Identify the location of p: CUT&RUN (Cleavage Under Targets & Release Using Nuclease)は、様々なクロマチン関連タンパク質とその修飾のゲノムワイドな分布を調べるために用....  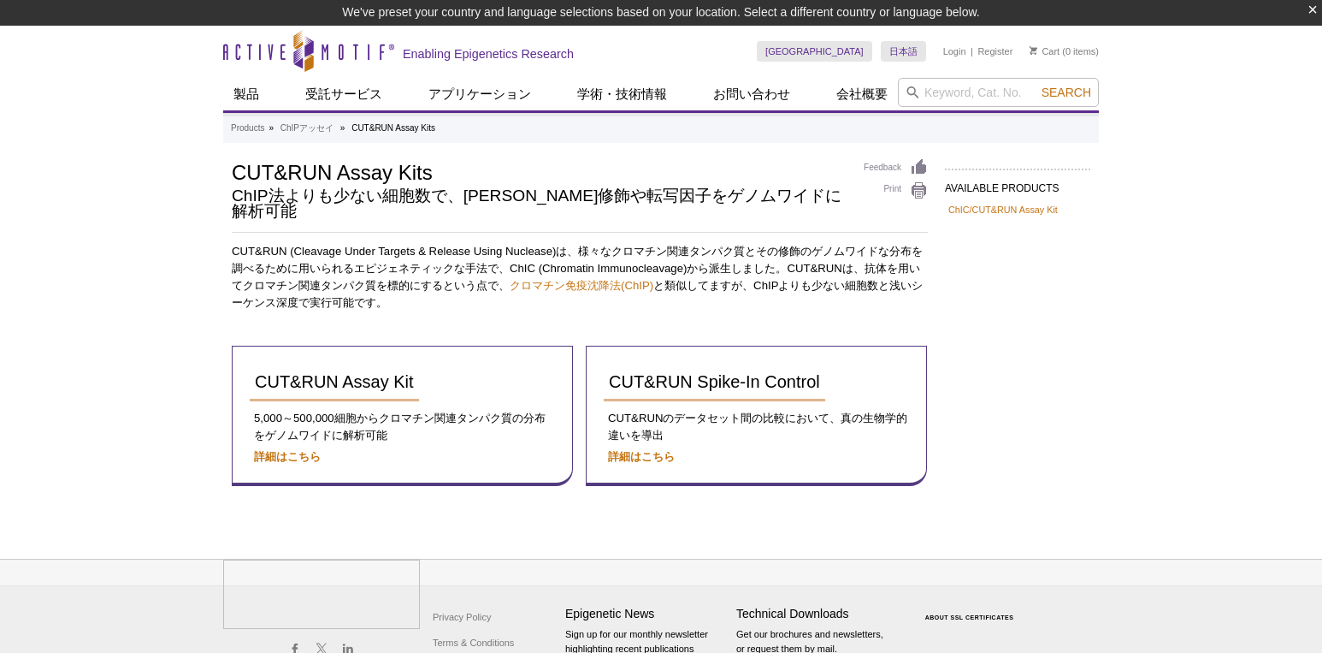
(580, 277).